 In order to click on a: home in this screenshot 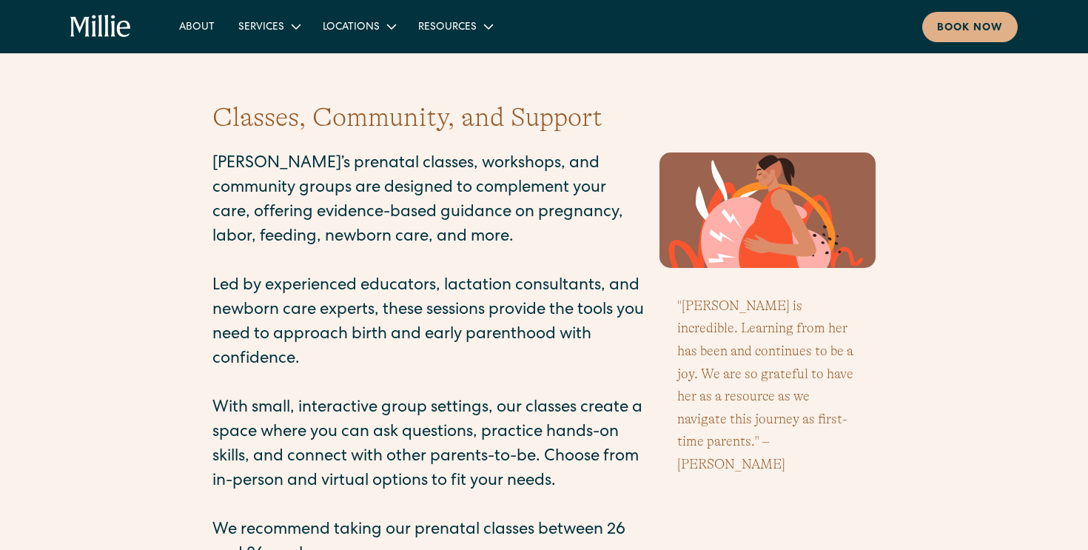, I will do `click(101, 27)`.